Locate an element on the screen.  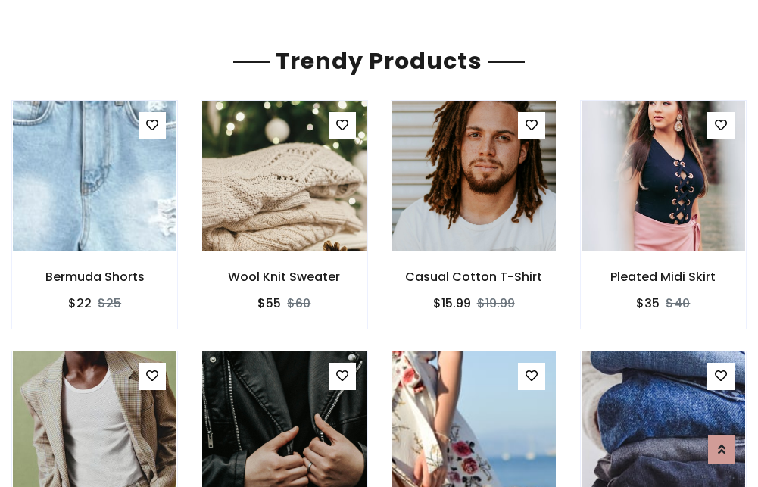
h6: $55 is located at coordinates (269, 303).